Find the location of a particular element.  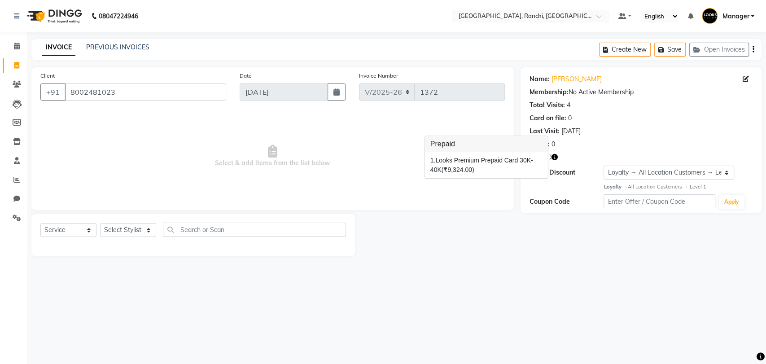

input: Enter Offer / Coupon Code is located at coordinates (659, 201).